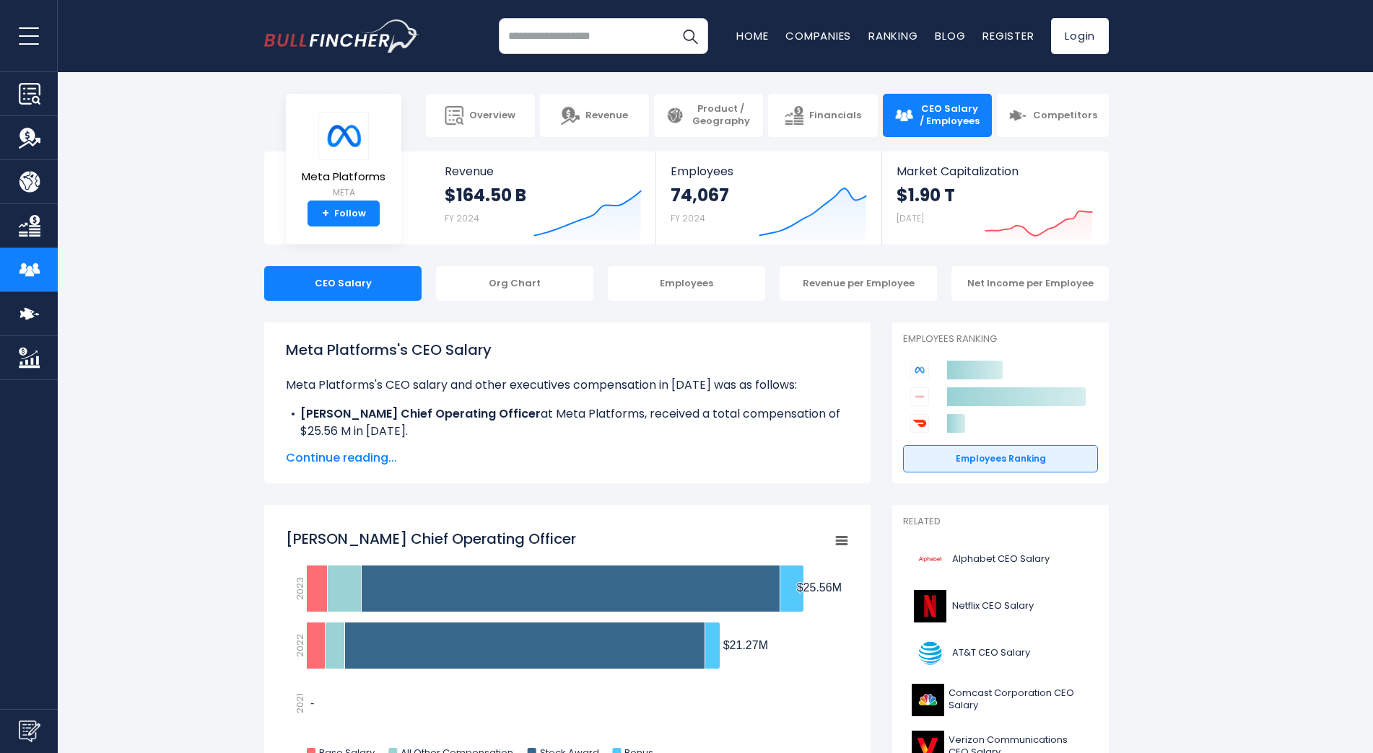  What do you see at coordinates (994, 171) in the screenshot?
I see `span: Market Capitalization` at bounding box center [994, 171].